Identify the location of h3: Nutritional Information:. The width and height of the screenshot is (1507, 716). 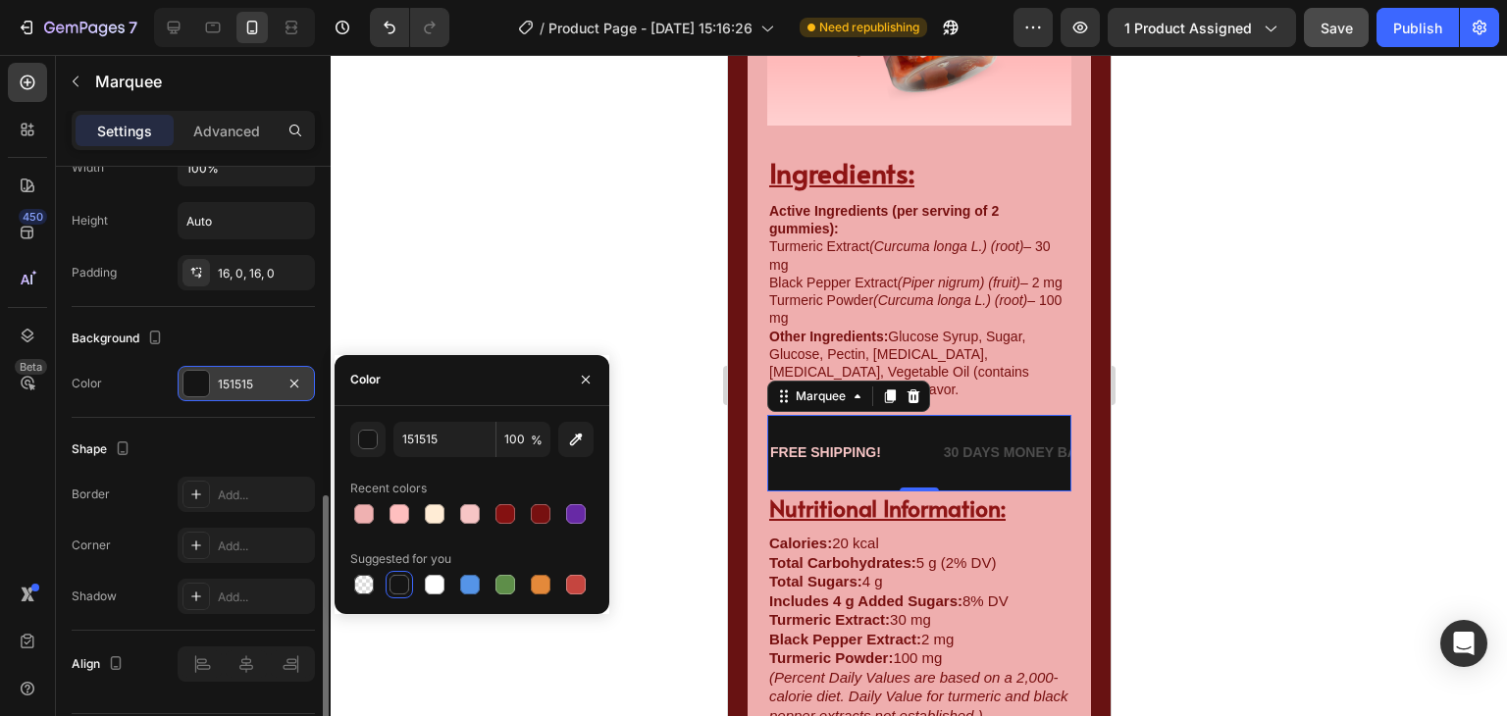
(191, 453).